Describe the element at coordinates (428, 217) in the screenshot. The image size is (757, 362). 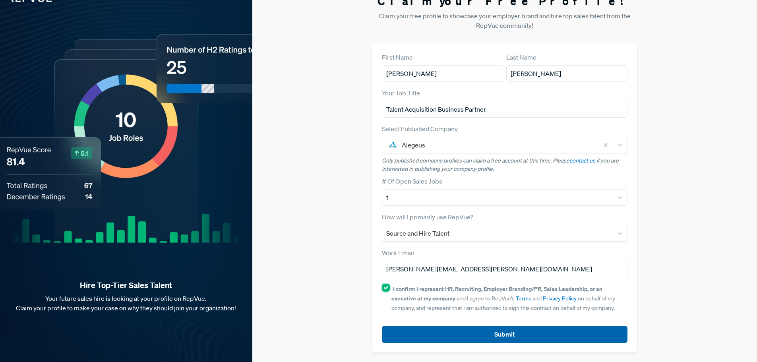
I see `label: How will I primarily use RepVue?` at that location.